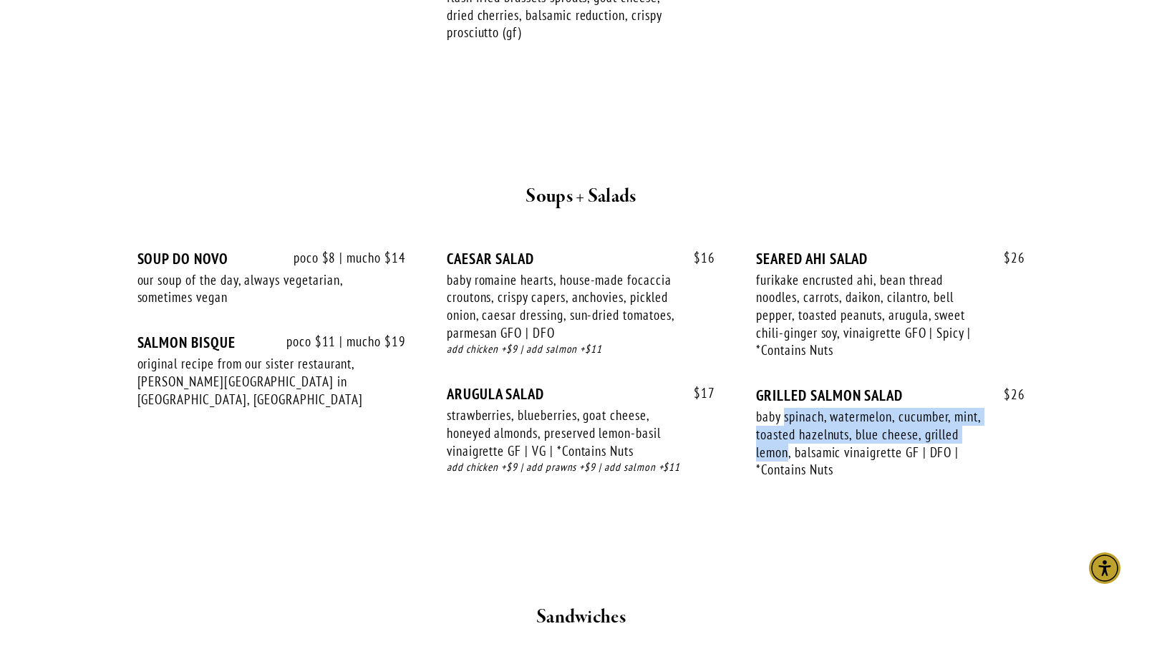  What do you see at coordinates (581, 349) in the screenshot?
I see `div: add chicken +$9 | add salmon +$11` at bounding box center [581, 349].